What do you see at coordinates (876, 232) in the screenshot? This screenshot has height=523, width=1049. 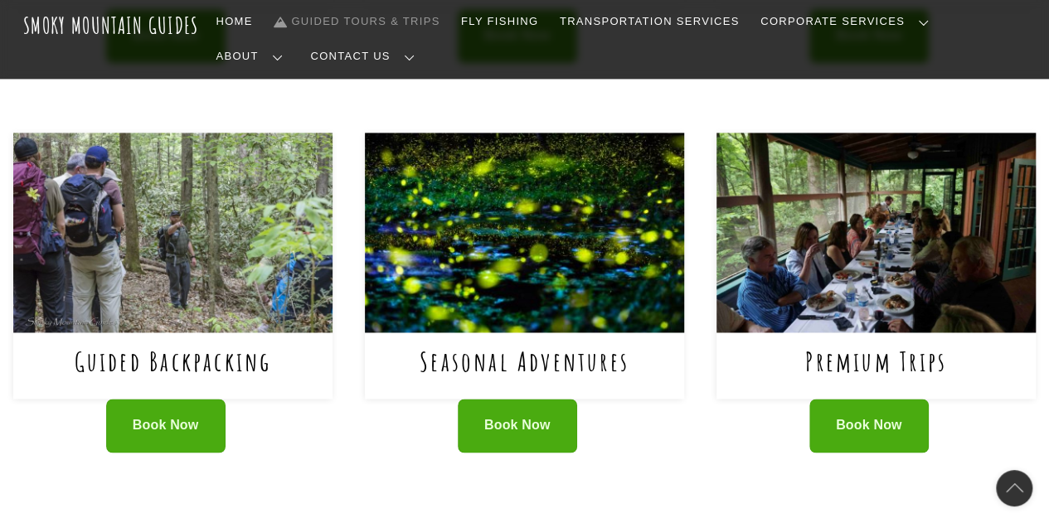 I see `img: Premium Trips` at bounding box center [876, 232].